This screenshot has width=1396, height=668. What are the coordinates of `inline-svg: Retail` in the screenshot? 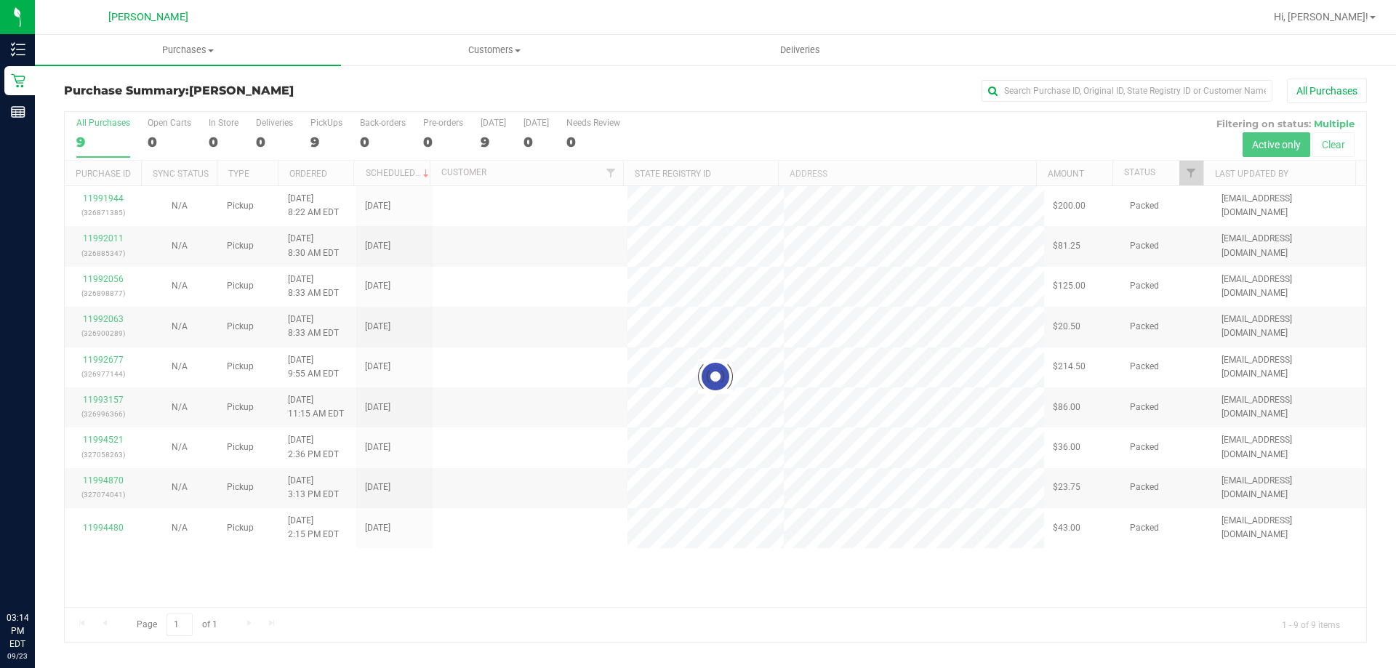 It's located at (18, 81).